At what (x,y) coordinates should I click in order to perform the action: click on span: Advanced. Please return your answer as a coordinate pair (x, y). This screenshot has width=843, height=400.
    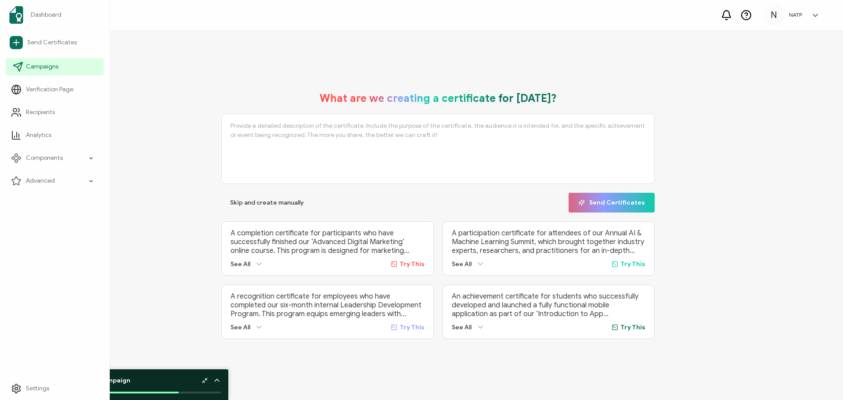
    Looking at the image, I should click on (40, 181).